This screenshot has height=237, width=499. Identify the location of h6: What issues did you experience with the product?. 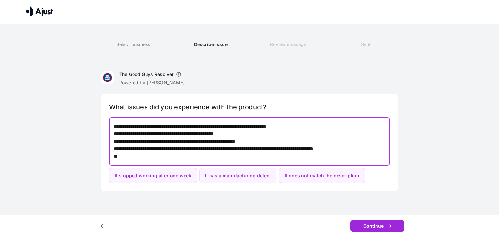
(249, 107).